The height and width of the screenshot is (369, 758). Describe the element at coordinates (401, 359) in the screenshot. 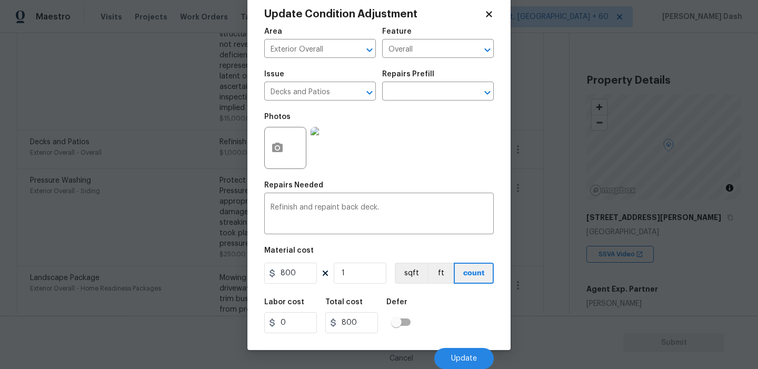

I see `button: Cancel` at that location.